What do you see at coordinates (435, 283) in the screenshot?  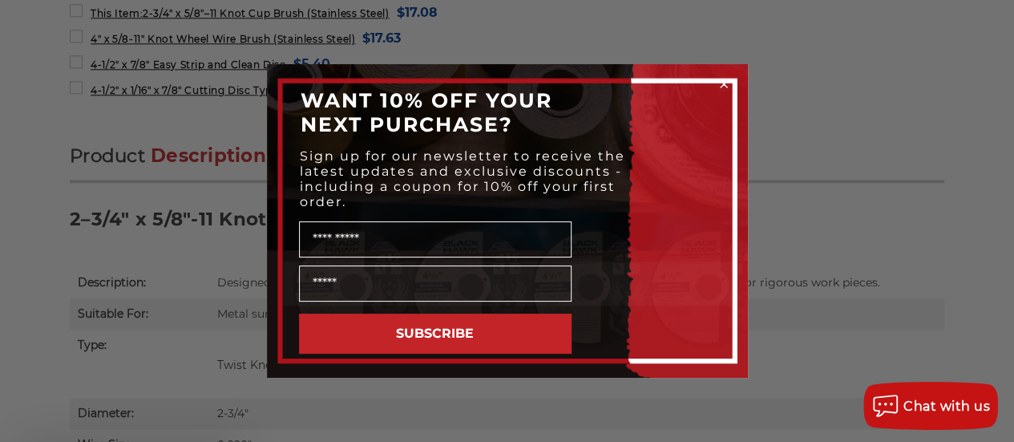 I see `input: Email` at bounding box center [435, 283].